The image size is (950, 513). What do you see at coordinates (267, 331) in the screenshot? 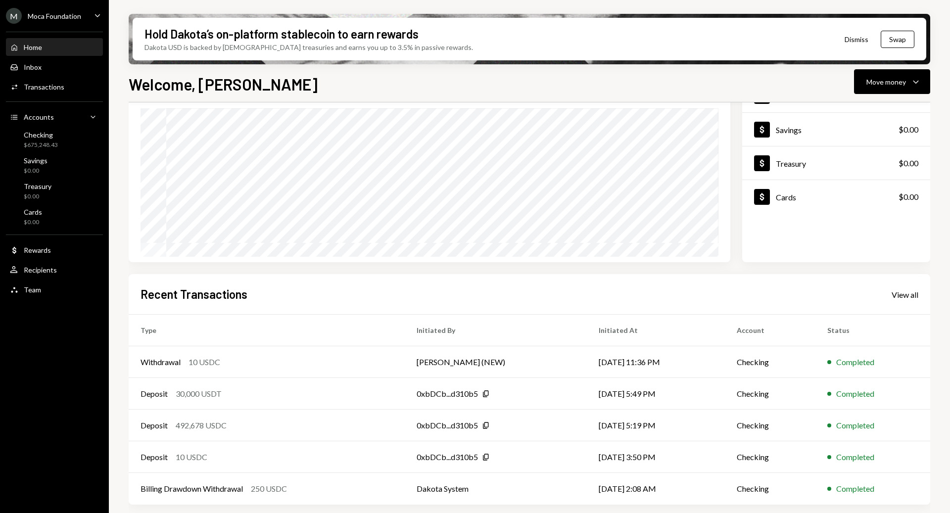
I see `th: Type` at bounding box center [267, 331].